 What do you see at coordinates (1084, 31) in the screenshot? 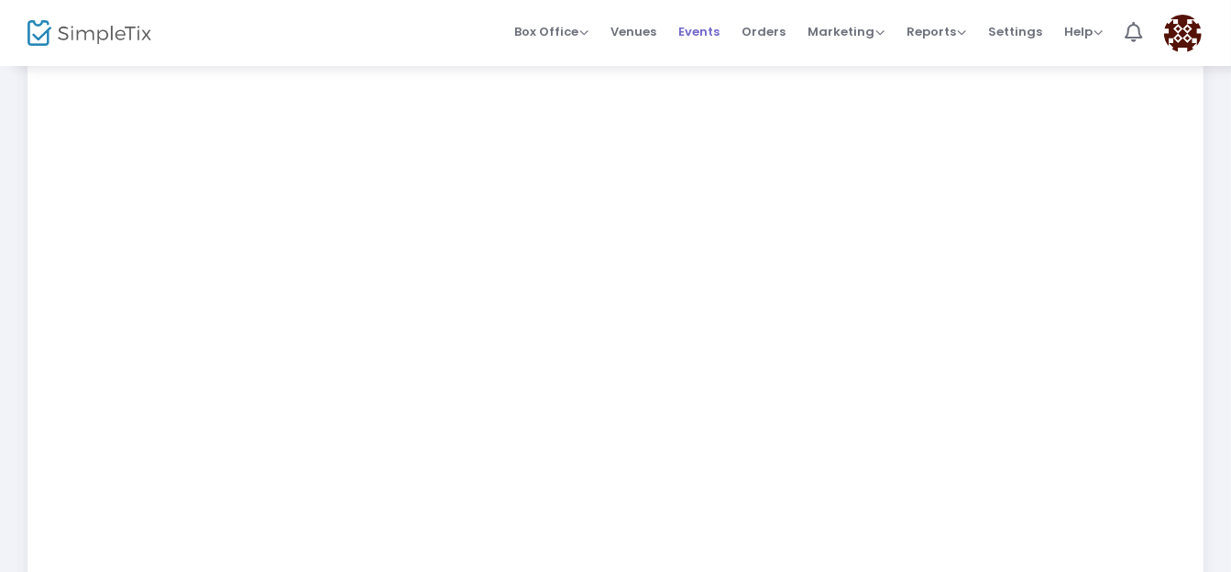
I see `span: Help` at bounding box center [1084, 31].